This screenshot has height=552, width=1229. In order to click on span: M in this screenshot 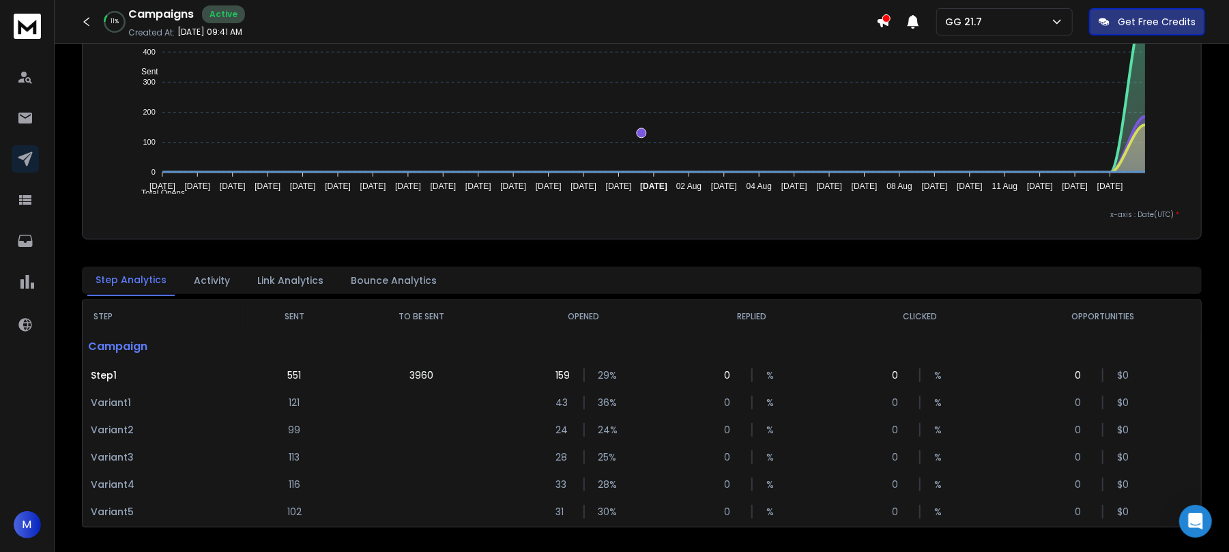, I will do `click(27, 525)`.